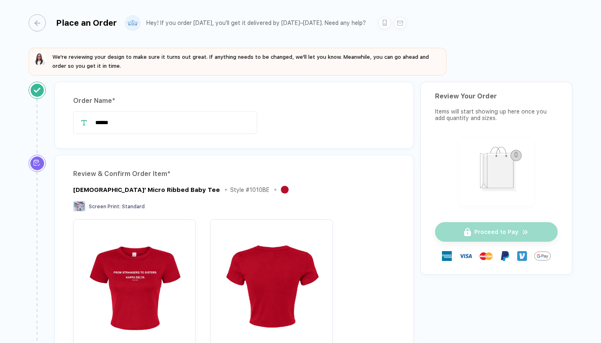  What do you see at coordinates (505, 256) in the screenshot?
I see `img: Paypal` at bounding box center [505, 256].